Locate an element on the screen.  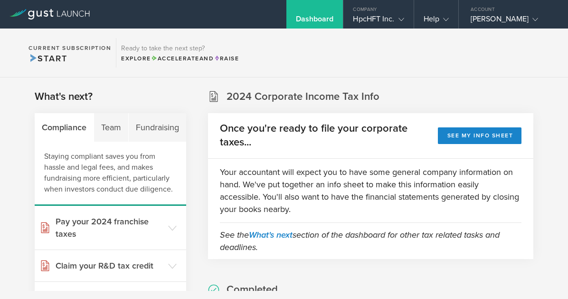
a: What's next is located at coordinates (271, 235).